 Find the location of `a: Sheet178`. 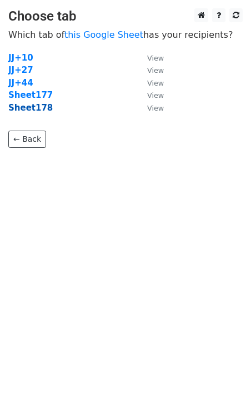

a: Sheet178 is located at coordinates (31, 108).